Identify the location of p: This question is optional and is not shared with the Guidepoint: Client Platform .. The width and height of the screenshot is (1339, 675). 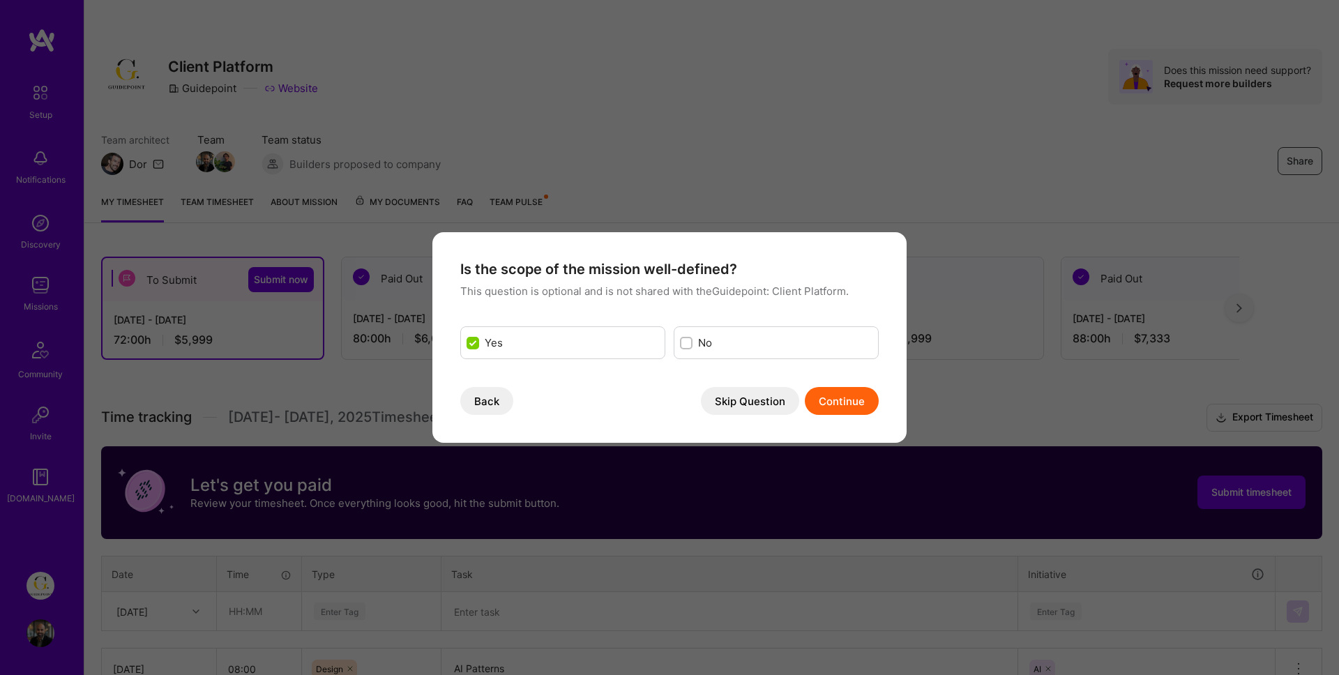
(669, 291).